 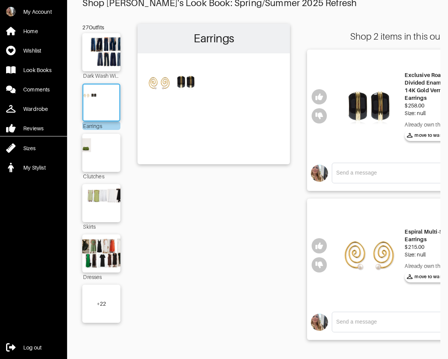 What do you see at coordinates (101, 226) in the screenshot?
I see `div: Skirts` at bounding box center [101, 226].